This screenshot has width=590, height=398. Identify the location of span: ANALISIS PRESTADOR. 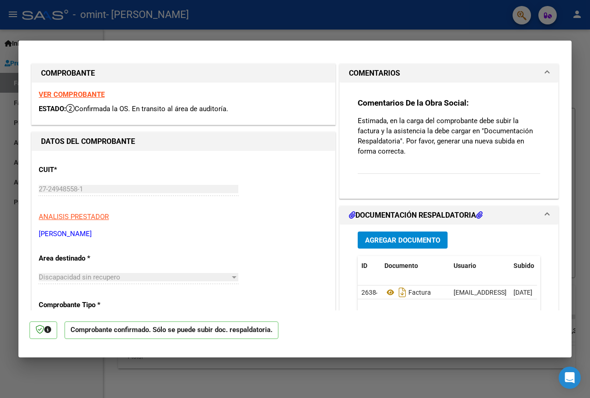
(74, 217).